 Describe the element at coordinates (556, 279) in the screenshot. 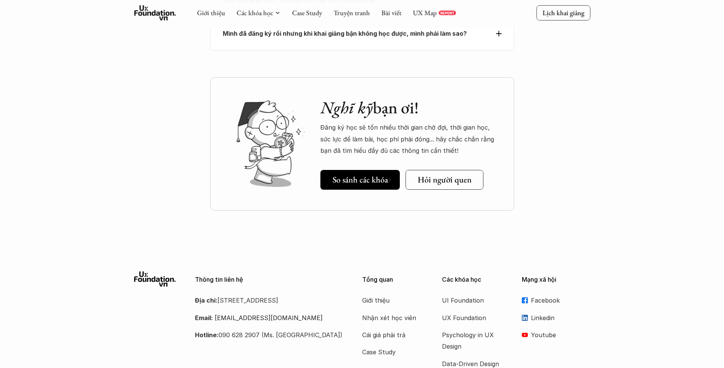

I see `p: Mạng xã hội` at that location.